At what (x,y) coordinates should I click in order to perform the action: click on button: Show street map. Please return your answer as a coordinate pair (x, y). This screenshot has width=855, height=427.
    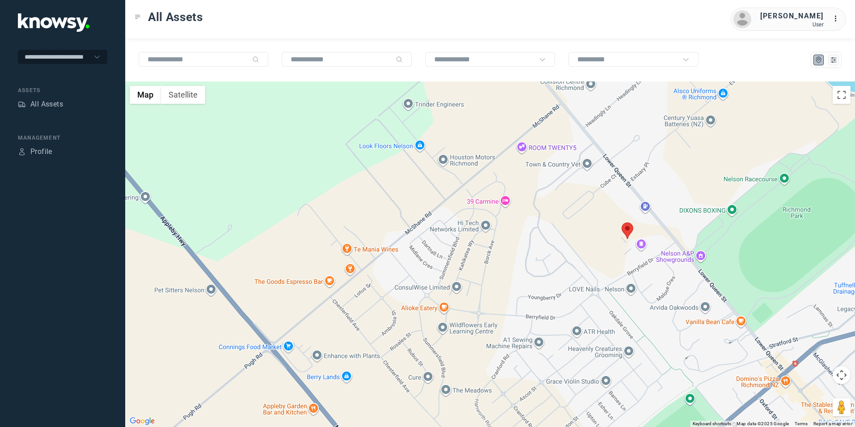
    Looking at the image, I should click on (145, 95).